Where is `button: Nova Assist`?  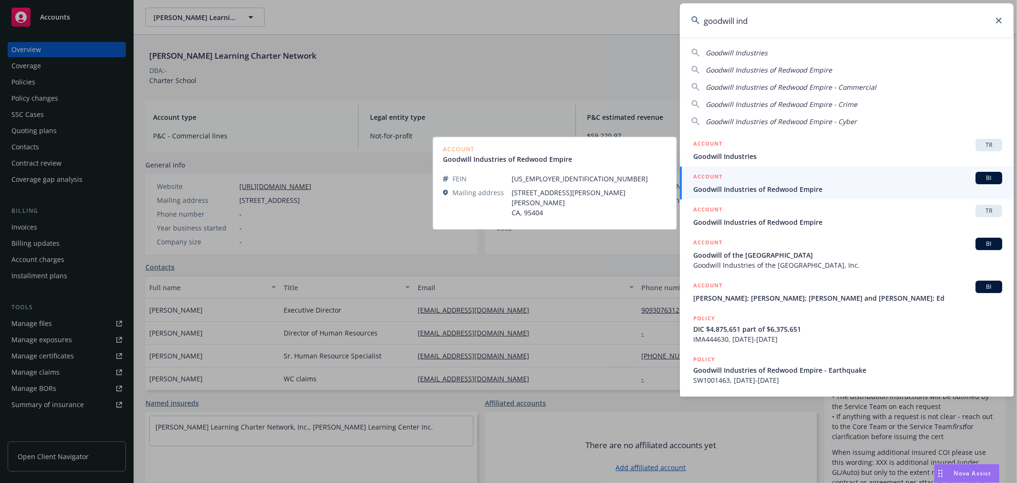 button: Nova Assist is located at coordinates (967, 473).